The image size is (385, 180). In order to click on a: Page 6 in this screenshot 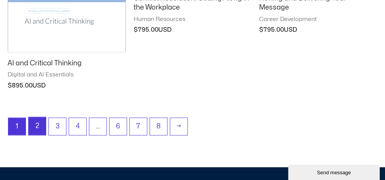, I will do `click(118, 126)`.